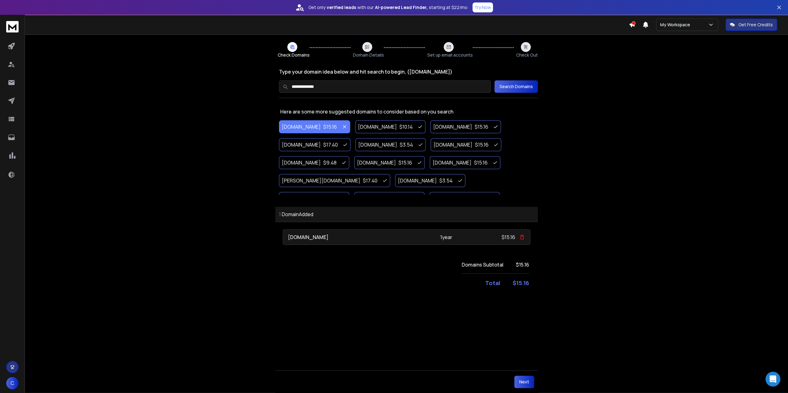  What do you see at coordinates (755, 25) in the screenshot?
I see `p: Get Free Credits` at bounding box center [755, 25].